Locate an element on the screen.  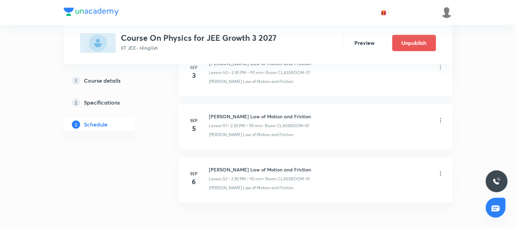
h4: 5 is located at coordinates (194, 128).